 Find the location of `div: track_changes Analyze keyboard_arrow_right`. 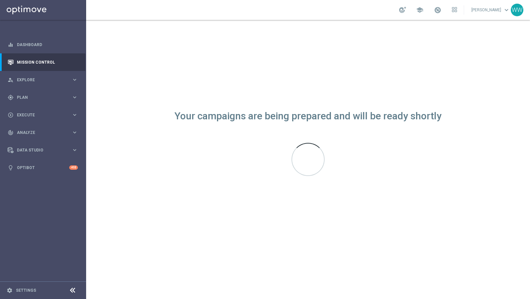

div: track_changes Analyze keyboard_arrow_right is located at coordinates (43, 132).